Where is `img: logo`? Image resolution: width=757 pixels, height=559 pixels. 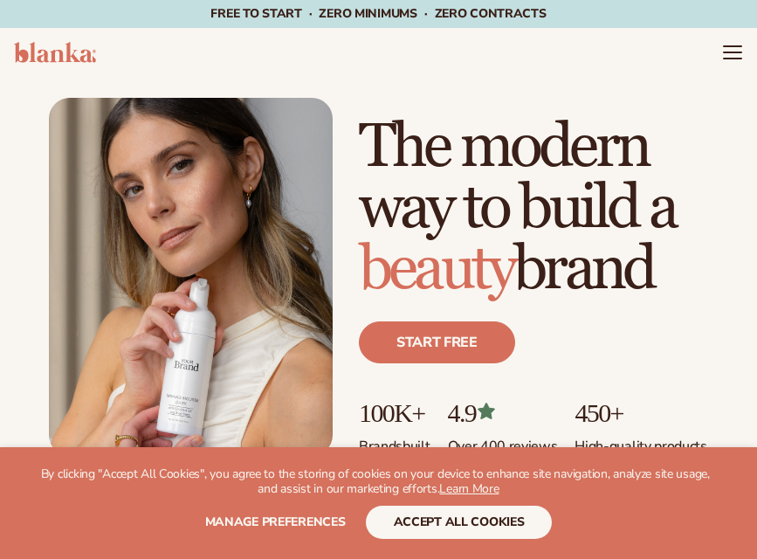
img: logo is located at coordinates (55, 52).